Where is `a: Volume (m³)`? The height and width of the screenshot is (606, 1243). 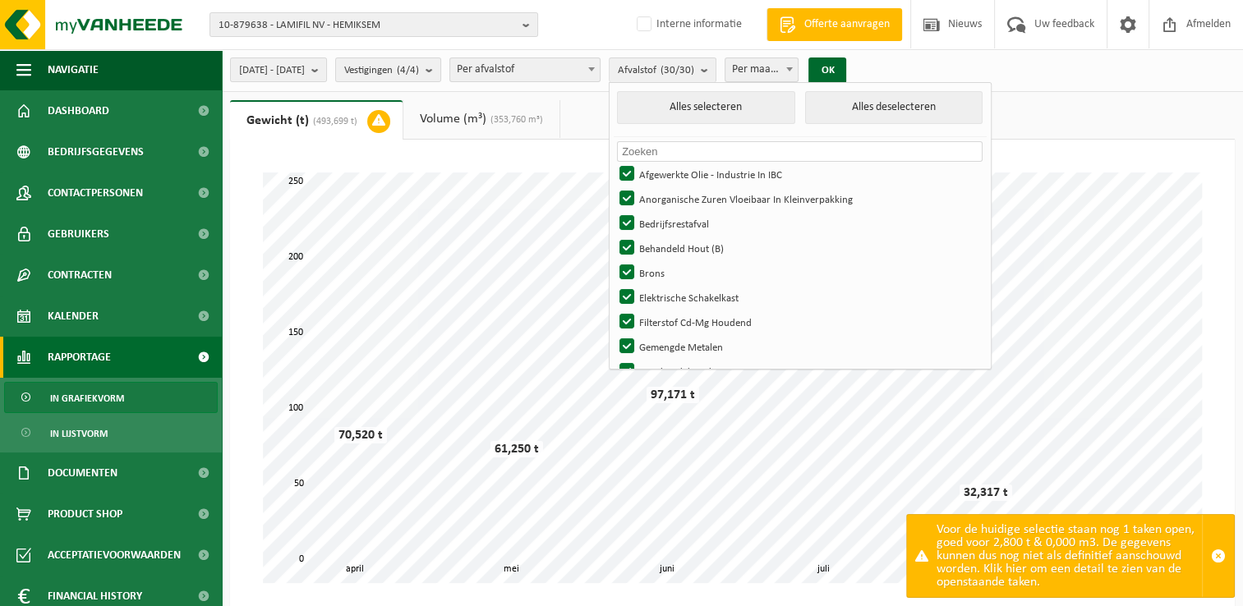
a: Volume (m³) is located at coordinates (482, 119).